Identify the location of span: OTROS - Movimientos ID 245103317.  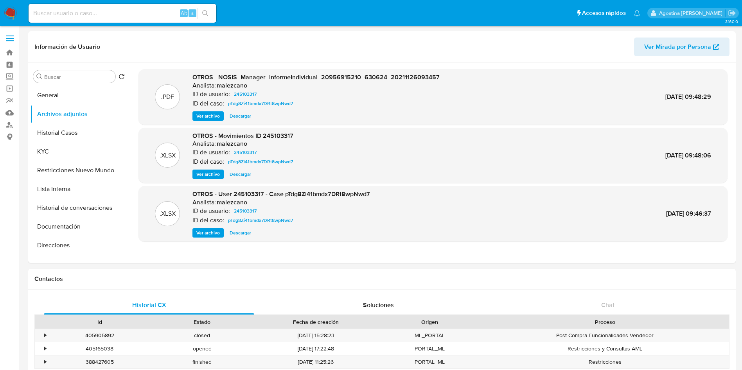
(243, 136).